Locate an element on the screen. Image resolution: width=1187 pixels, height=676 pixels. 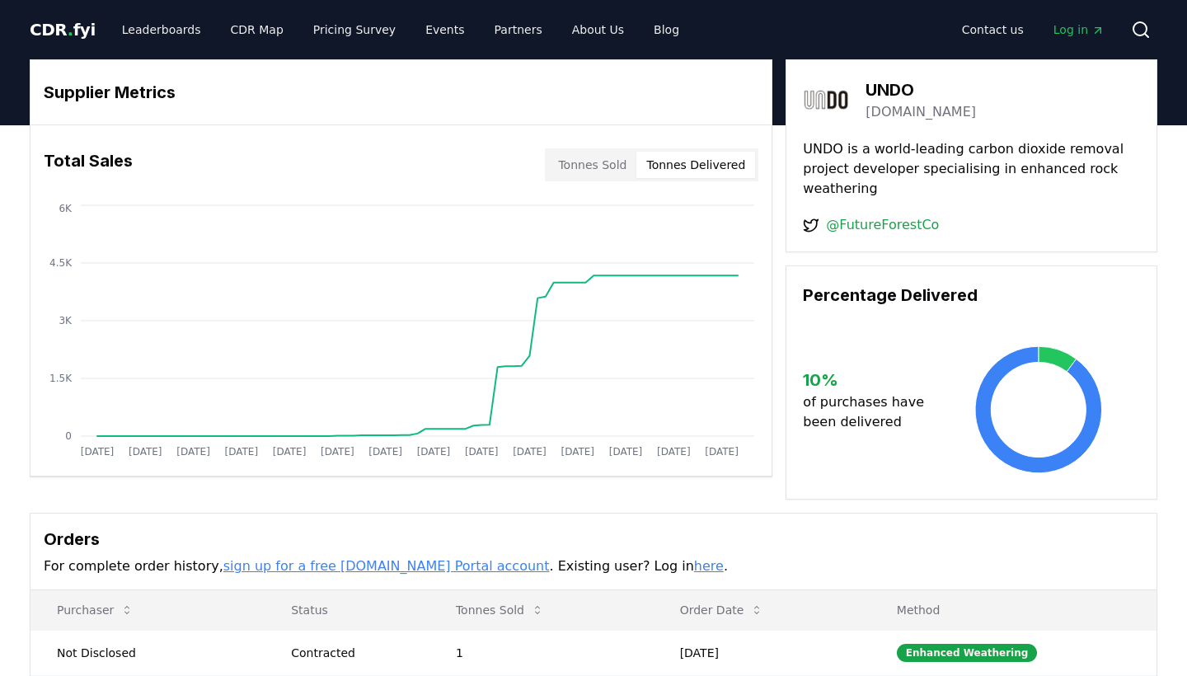
a: Events is located at coordinates (444, 30).